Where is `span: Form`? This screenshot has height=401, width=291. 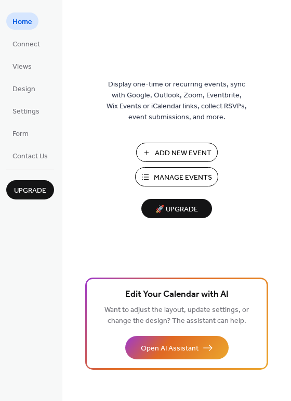 span: Form is located at coordinates (20, 134).